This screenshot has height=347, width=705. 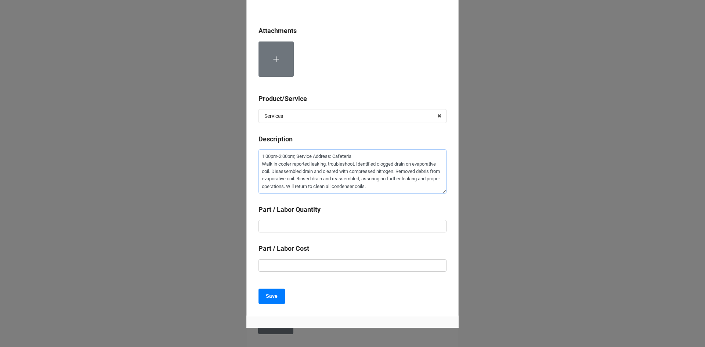 I want to click on textarea: 1:00pm-2:00pm; Service Address: Cafeteria Walk in cooler reported leaking, troubleshoot. Identifi..., so click(x=352, y=171).